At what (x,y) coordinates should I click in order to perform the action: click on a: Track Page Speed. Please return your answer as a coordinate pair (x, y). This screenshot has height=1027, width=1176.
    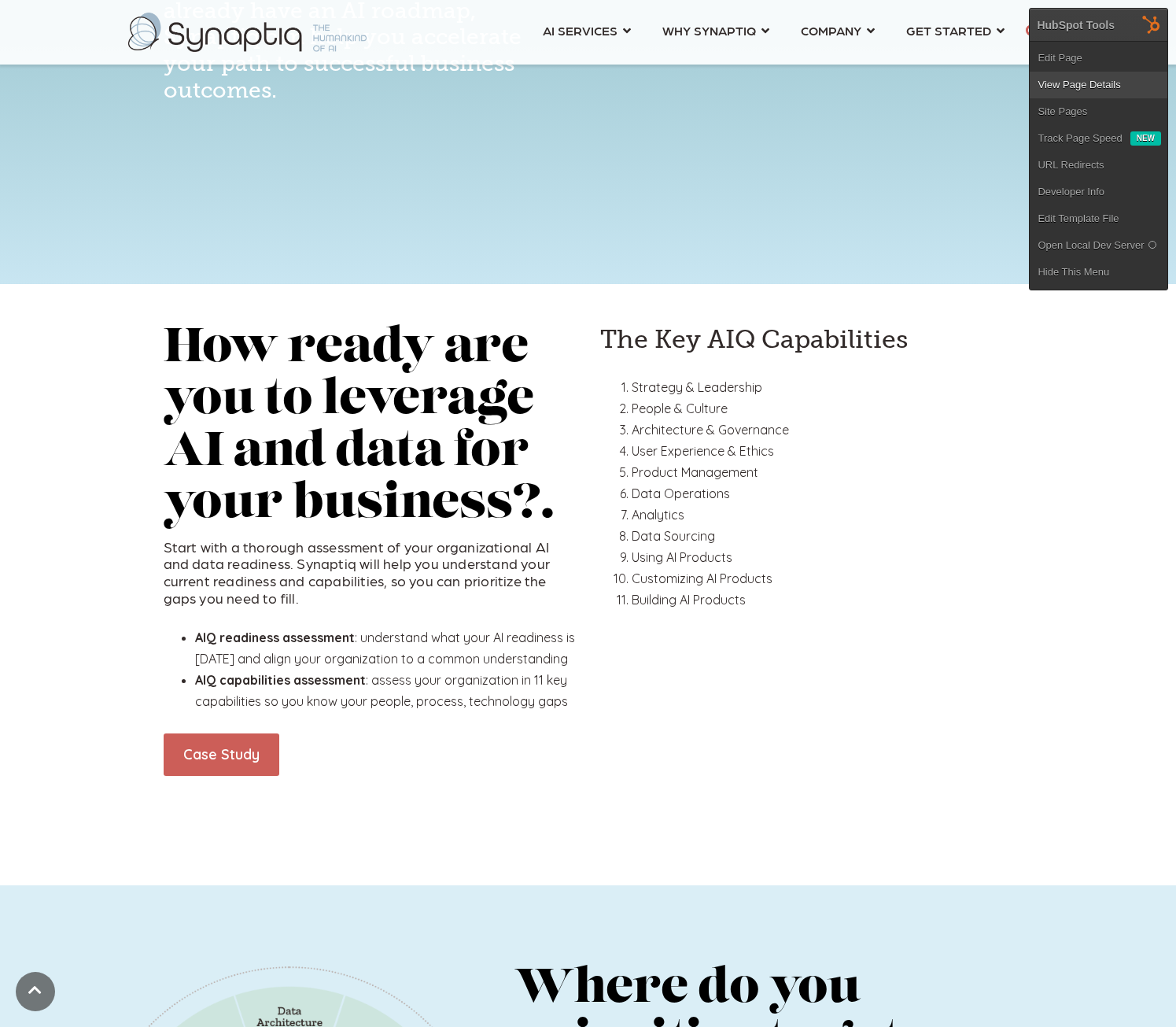
    Looking at the image, I should click on (1080, 138).